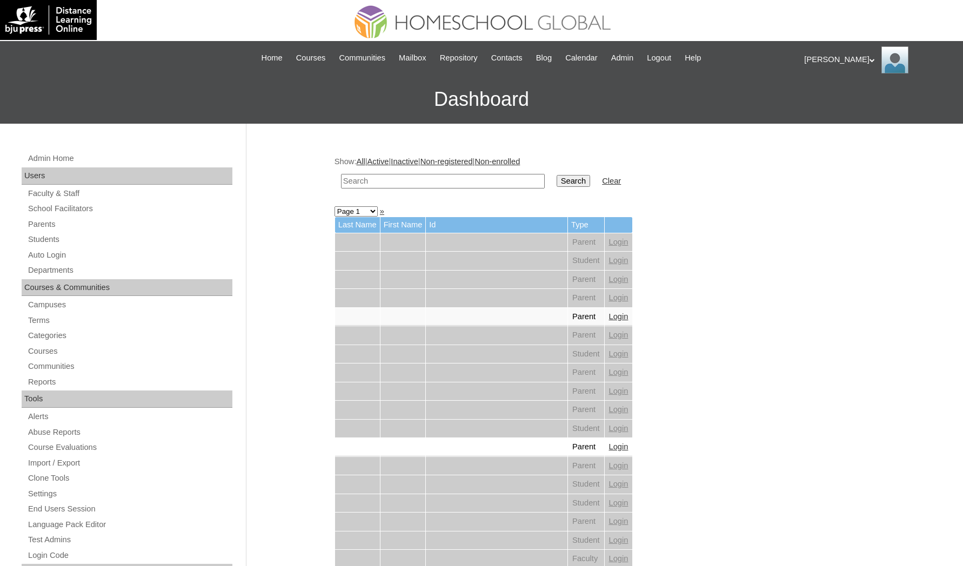  Describe the element at coordinates (446, 162) in the screenshot. I see `a: Non-registered` at that location.